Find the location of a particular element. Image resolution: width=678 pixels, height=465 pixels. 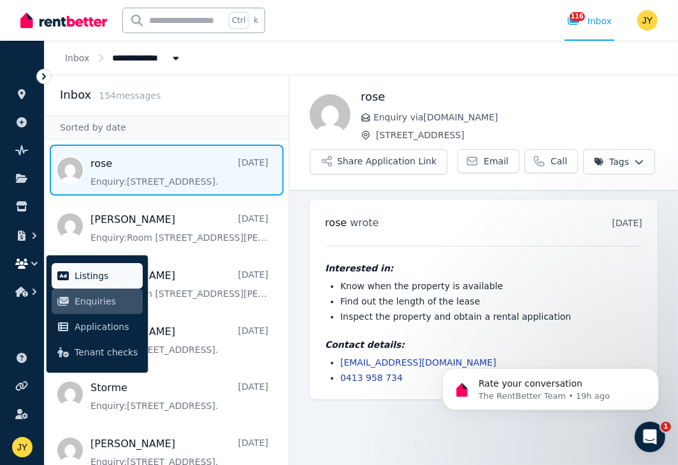

span: Tags is located at coordinates (611, 162).